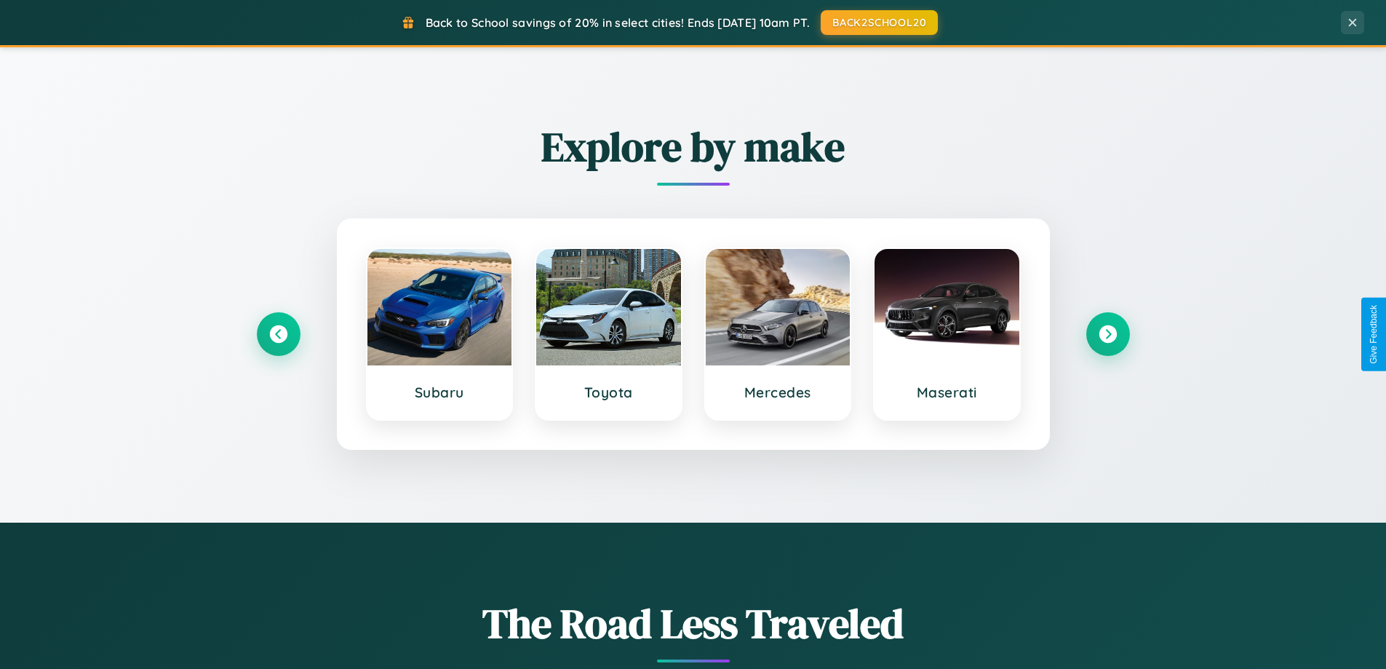  Describe the element at coordinates (693, 146) in the screenshot. I see `h2: Explore by make` at that location.